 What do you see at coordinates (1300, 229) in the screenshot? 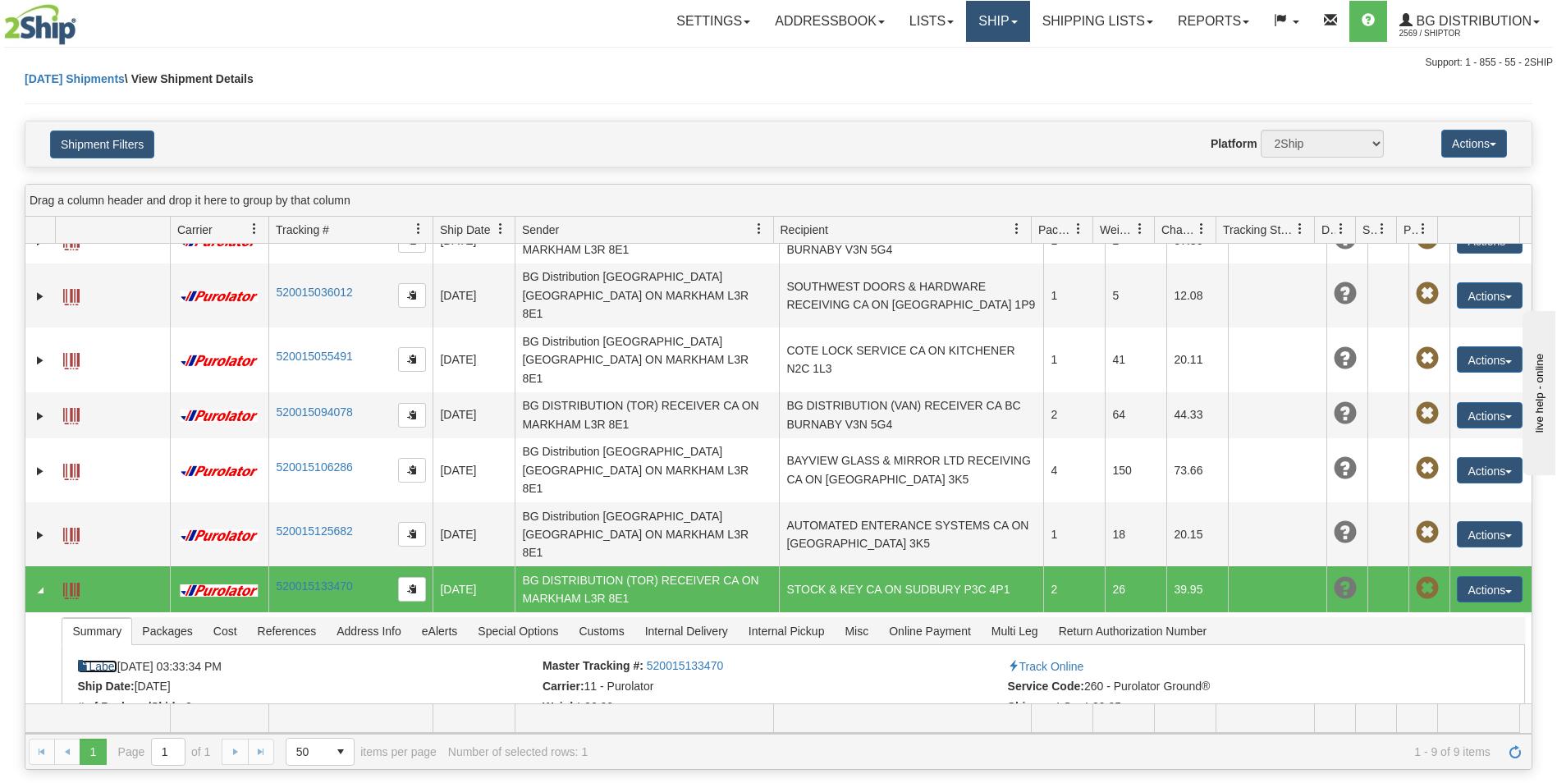
I see `a: Tracking Status filter column settings` at bounding box center [1300, 229].